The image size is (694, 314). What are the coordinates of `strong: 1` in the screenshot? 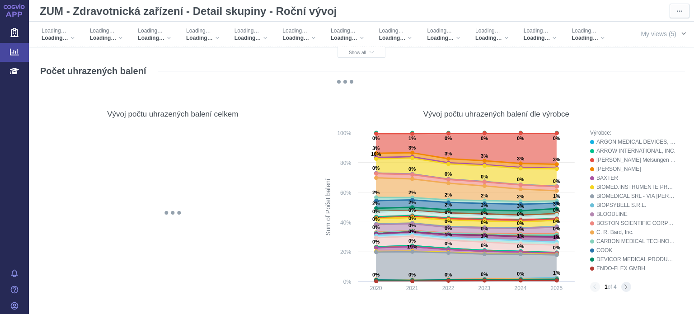 It's located at (606, 287).